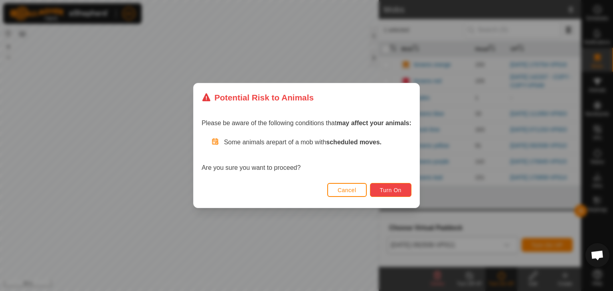 The image size is (613, 291). Describe the element at coordinates (258, 97) in the screenshot. I see `div: Potential Risk to Animals` at that location.